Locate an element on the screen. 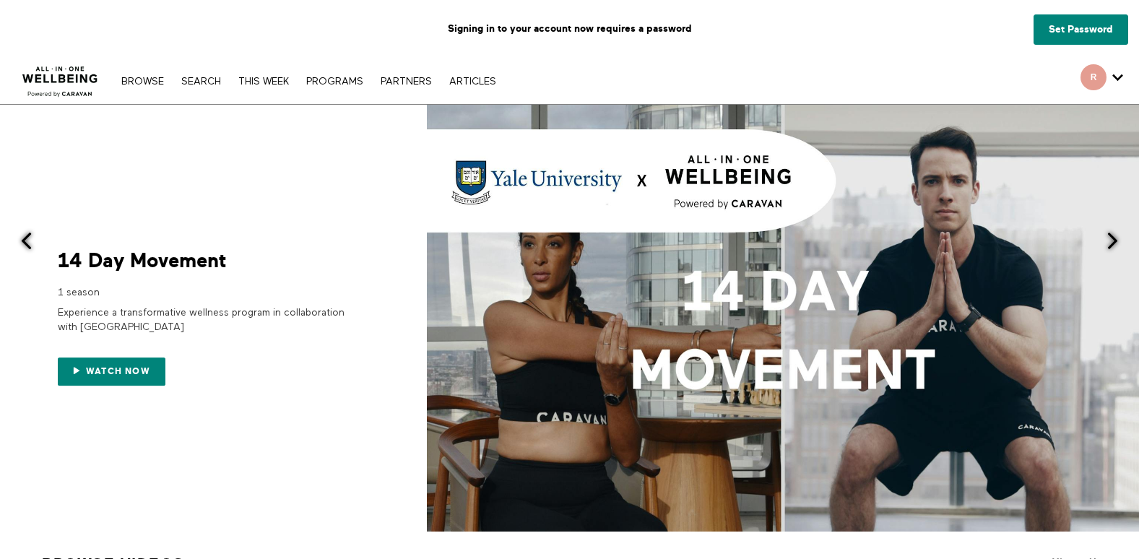  img: CARAVAN is located at coordinates (60, 77).